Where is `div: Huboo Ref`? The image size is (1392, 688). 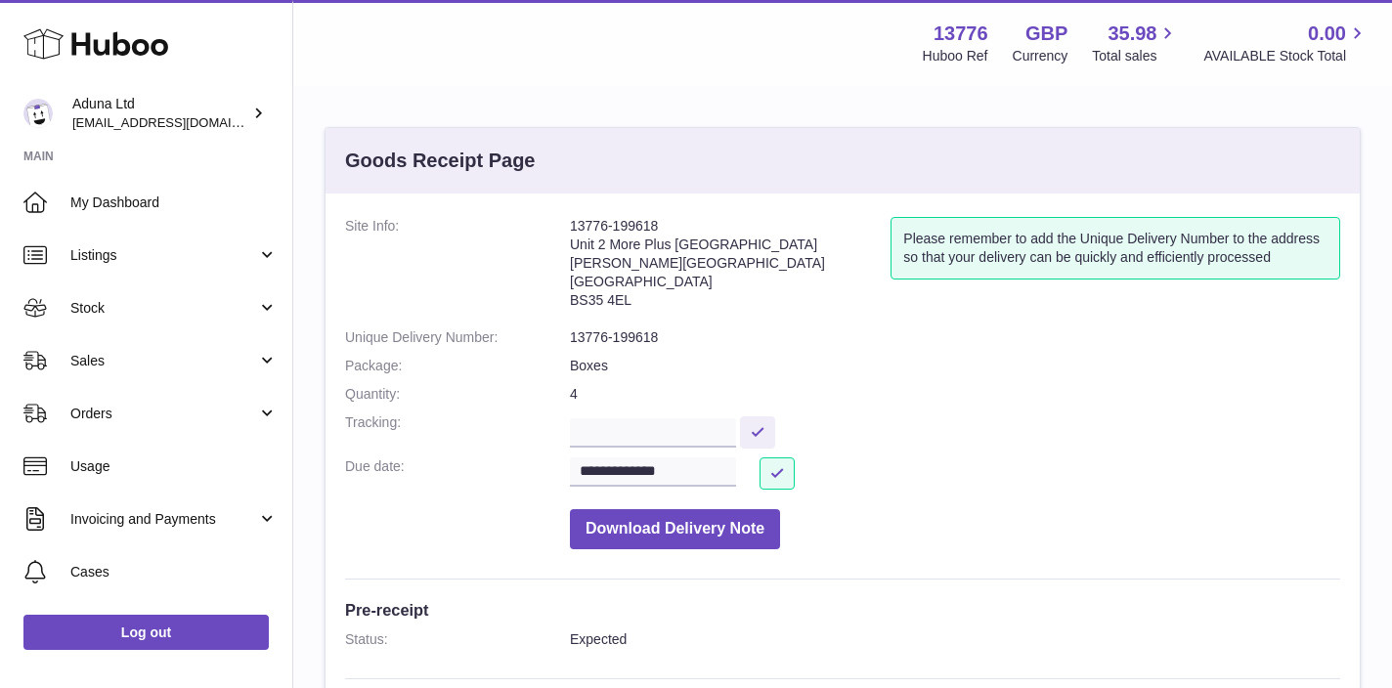 div: Huboo Ref is located at coordinates (955, 56).